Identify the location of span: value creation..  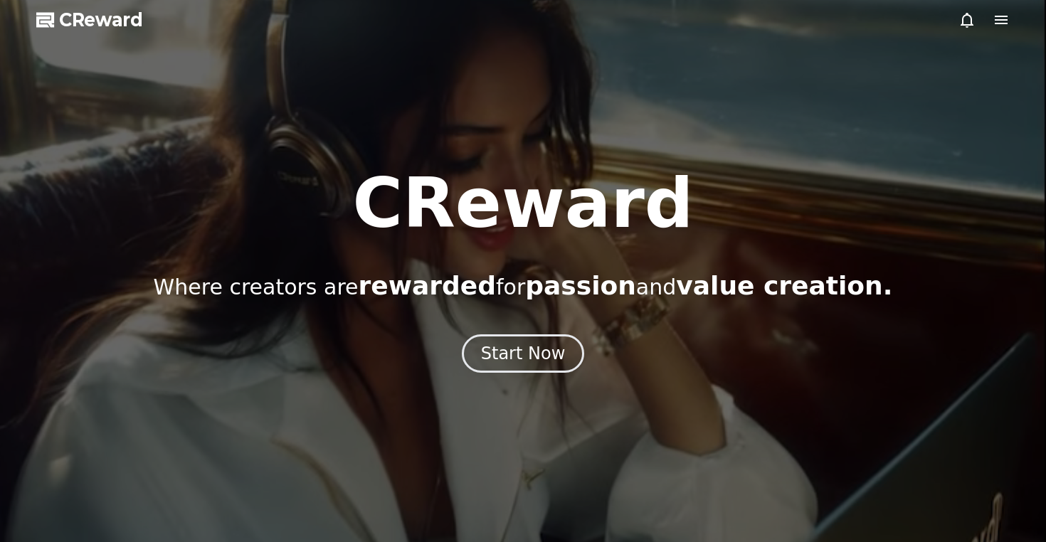
(784, 285).